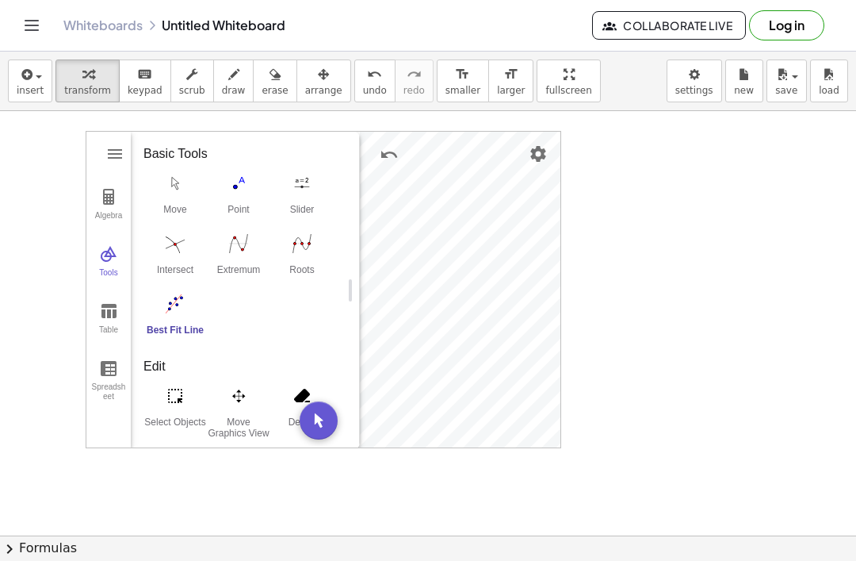 This screenshot has width=856, height=561. I want to click on button: scrub, so click(192, 81).